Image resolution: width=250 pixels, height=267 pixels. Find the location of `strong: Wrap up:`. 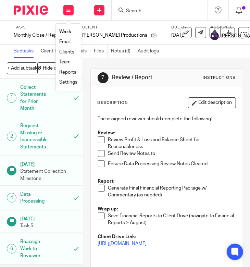

strong: Wrap up: is located at coordinates (108, 209).